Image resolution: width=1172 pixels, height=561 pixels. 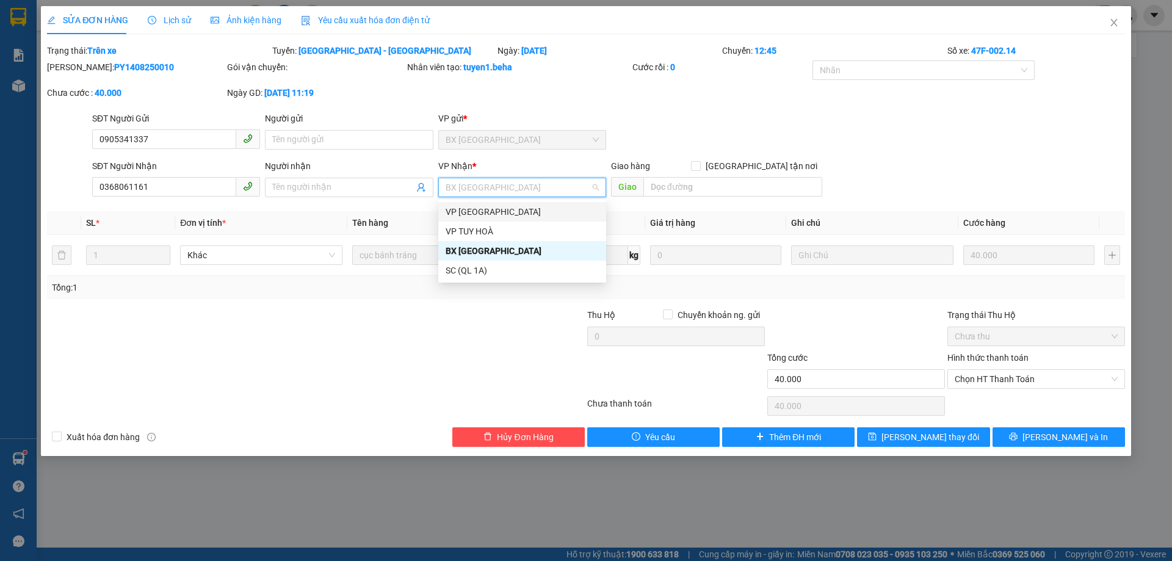 I want to click on span: Giao hàng, so click(x=630, y=166).